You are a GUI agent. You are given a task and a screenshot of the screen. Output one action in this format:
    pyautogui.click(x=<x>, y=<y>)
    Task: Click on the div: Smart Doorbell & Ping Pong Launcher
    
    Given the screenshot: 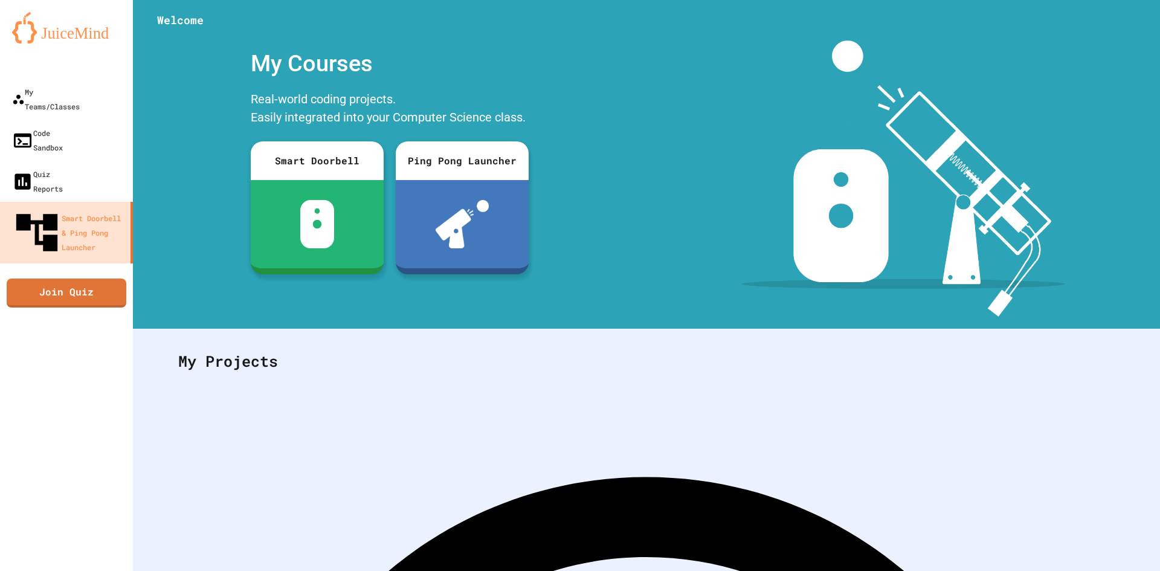 What is the action you would take?
    pyautogui.click(x=69, y=233)
    